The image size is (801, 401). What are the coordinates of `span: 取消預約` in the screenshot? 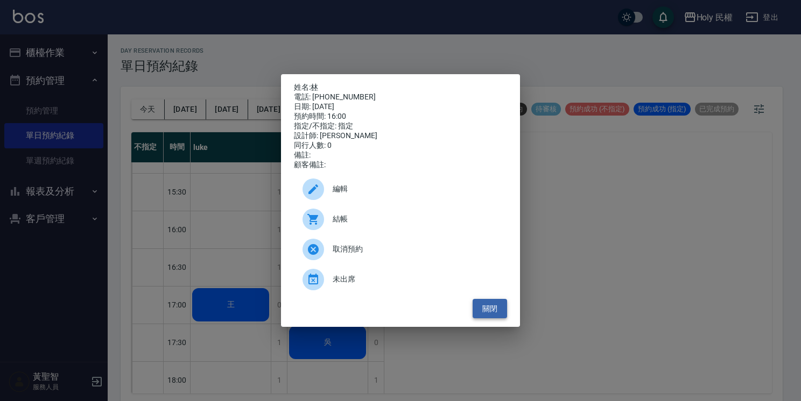 It's located at (415, 249).